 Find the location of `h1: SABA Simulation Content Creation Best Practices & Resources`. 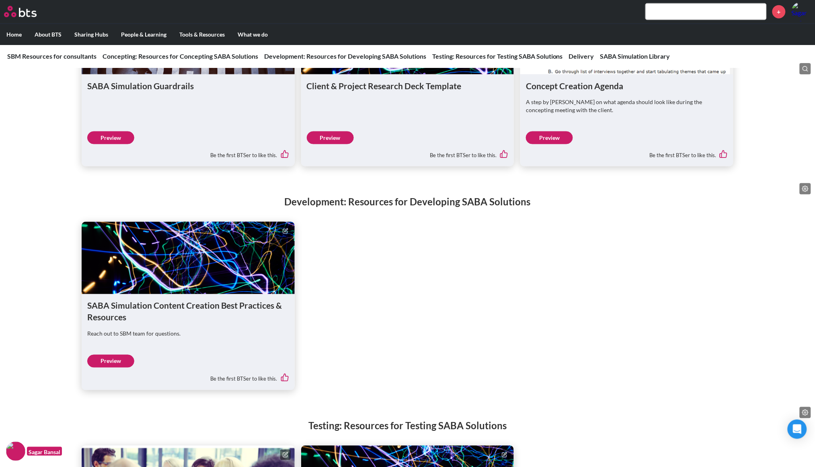

h1: SABA Simulation Content Creation Best Practices & Resources is located at coordinates (188, 311).